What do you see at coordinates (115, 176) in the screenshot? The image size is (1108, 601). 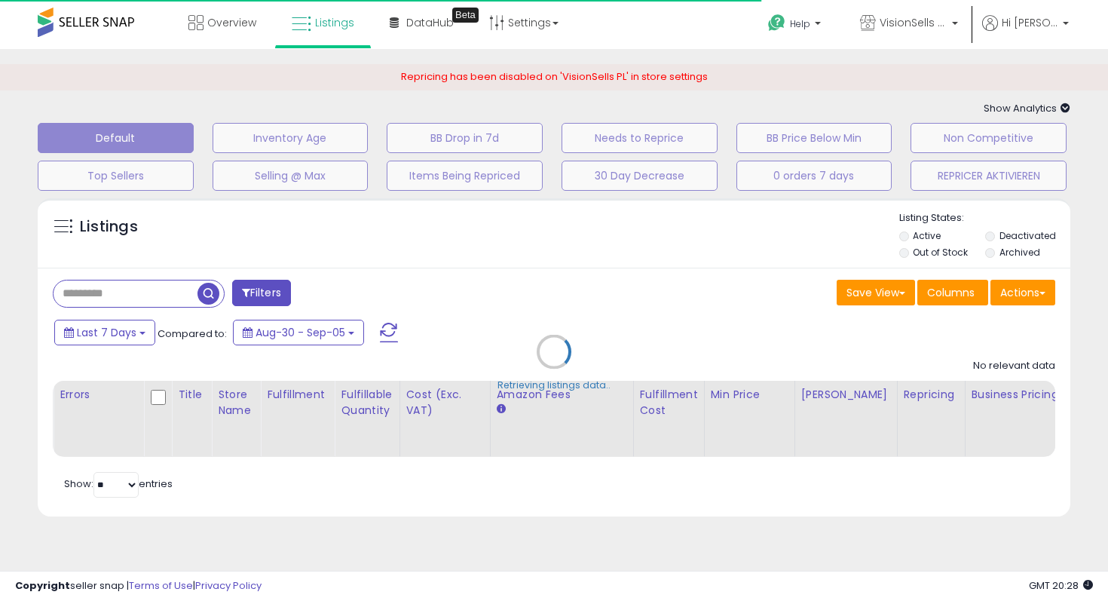 I see `button: Top Sellers` at bounding box center [115, 176].